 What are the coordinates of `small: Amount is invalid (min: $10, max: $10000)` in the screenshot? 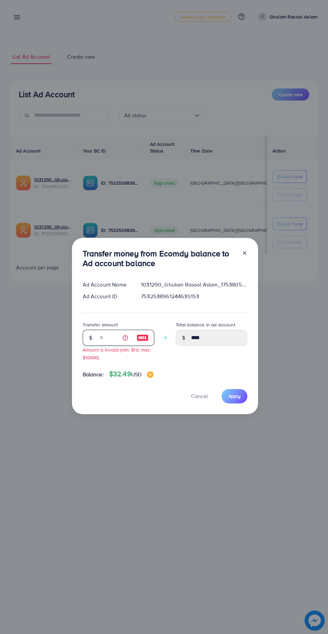 It's located at (117, 354).